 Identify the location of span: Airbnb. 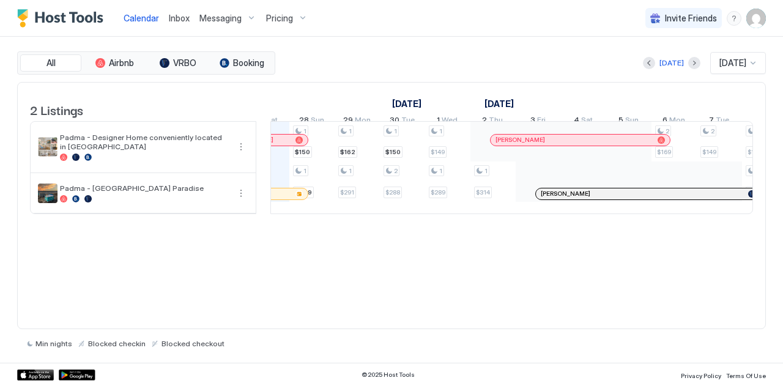
(121, 63).